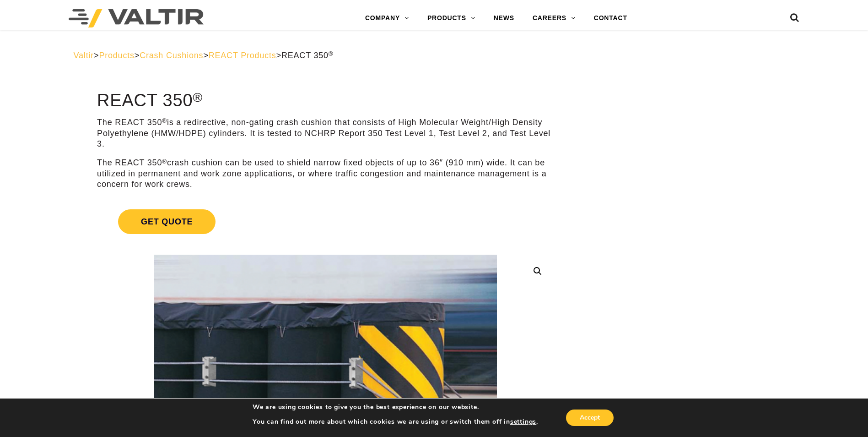  What do you see at coordinates (325, 222) in the screenshot?
I see `a: Get Quote` at bounding box center [325, 222].